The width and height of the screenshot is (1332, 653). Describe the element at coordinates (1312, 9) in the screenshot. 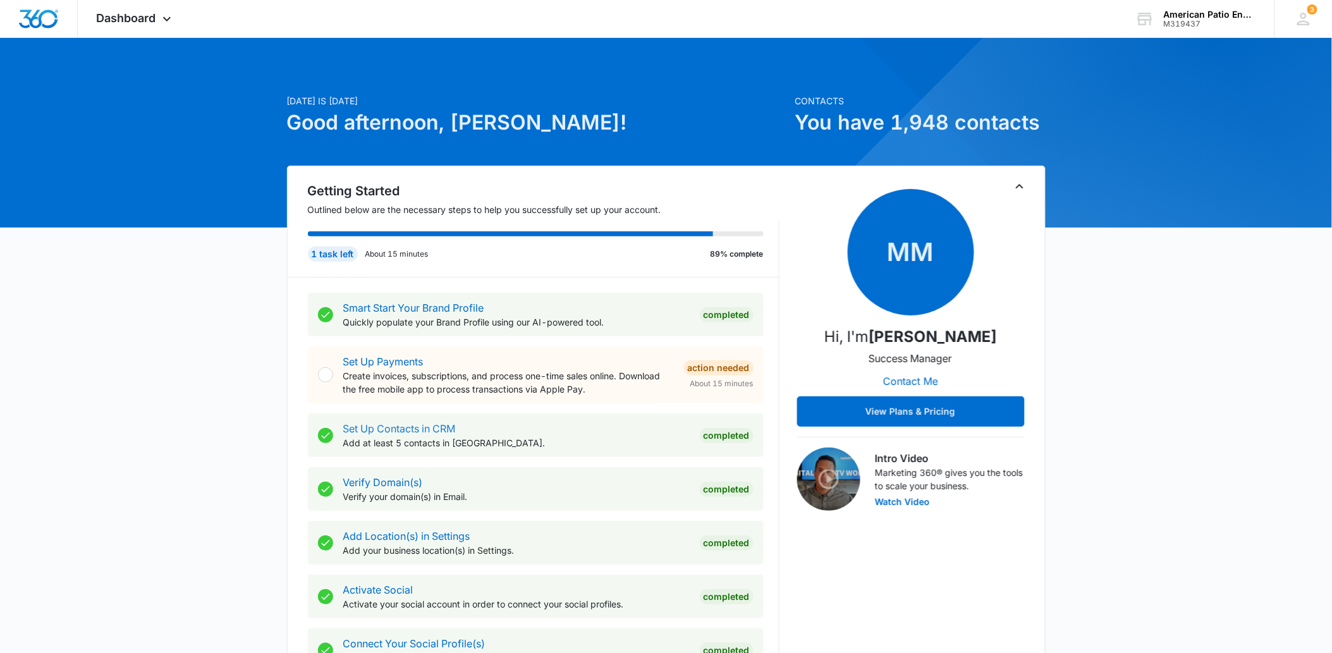

I see `span: 3` at that location.